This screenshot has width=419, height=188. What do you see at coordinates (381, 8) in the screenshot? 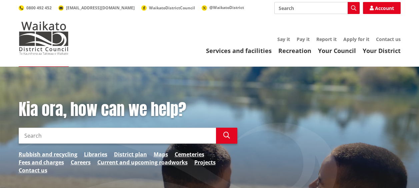
I see `a: Account` at bounding box center [381, 8].